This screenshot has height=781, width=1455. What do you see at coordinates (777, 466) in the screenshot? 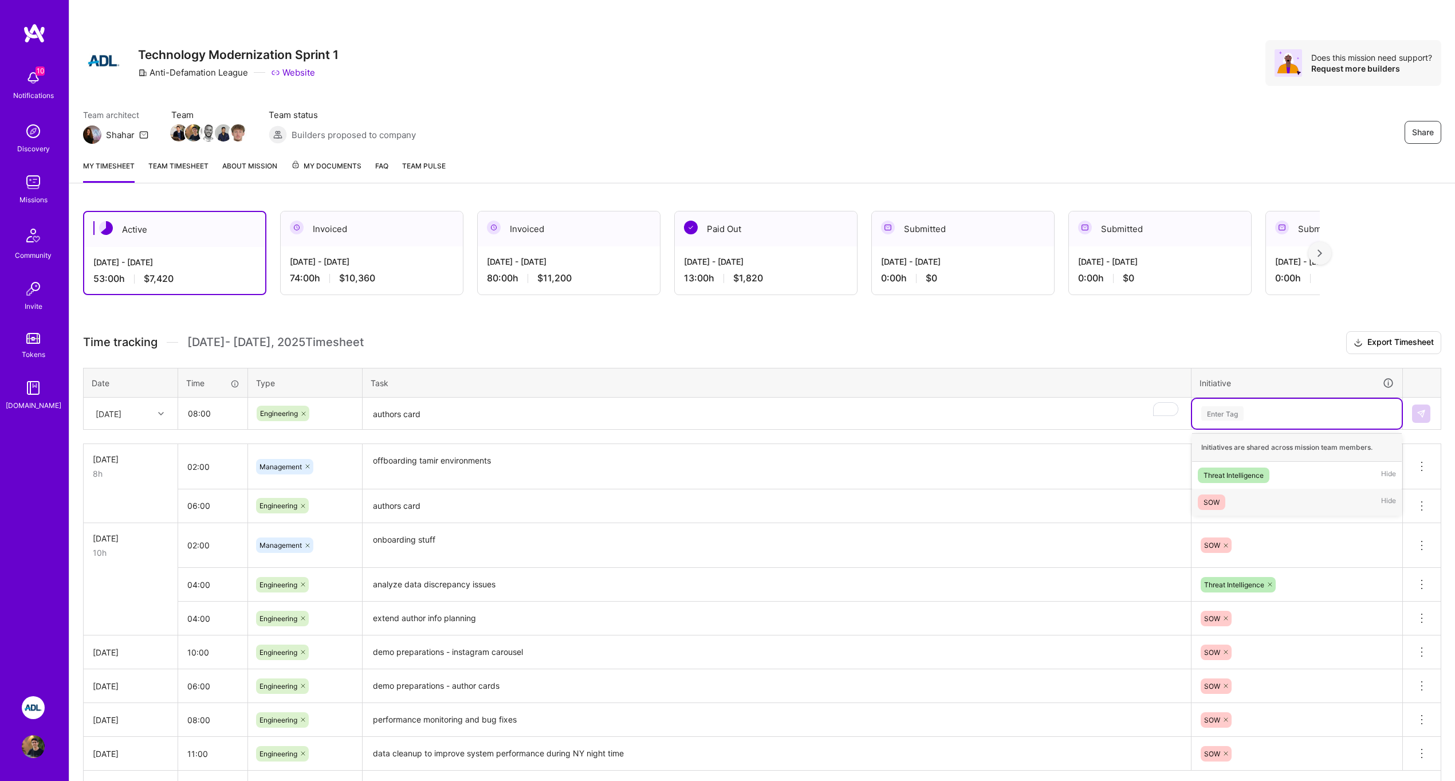
I see `textarea: offboarding tamir environments` at bounding box center [777, 466].